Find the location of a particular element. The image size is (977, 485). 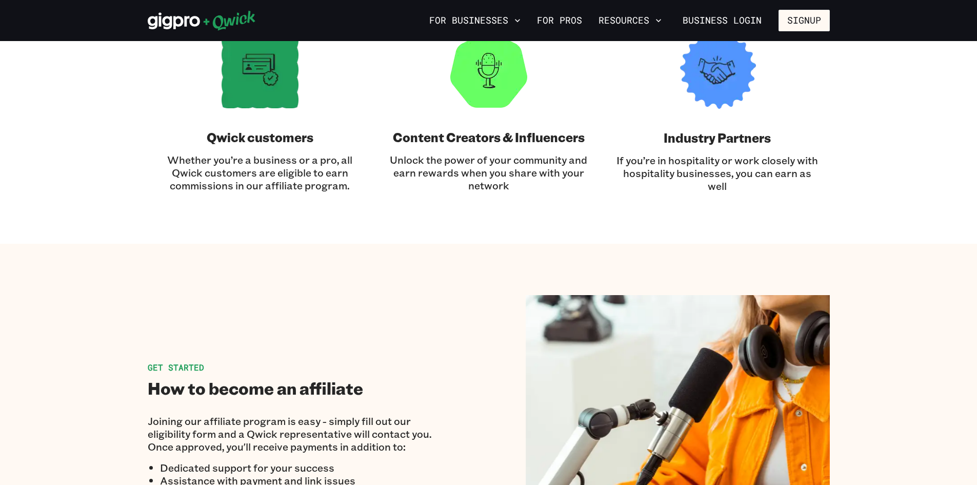

a: For Pros is located at coordinates (559, 21).